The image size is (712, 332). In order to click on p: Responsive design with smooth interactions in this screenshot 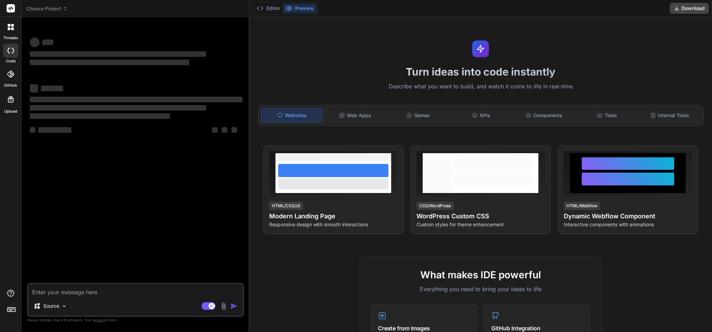, I will do `click(333, 225)`.